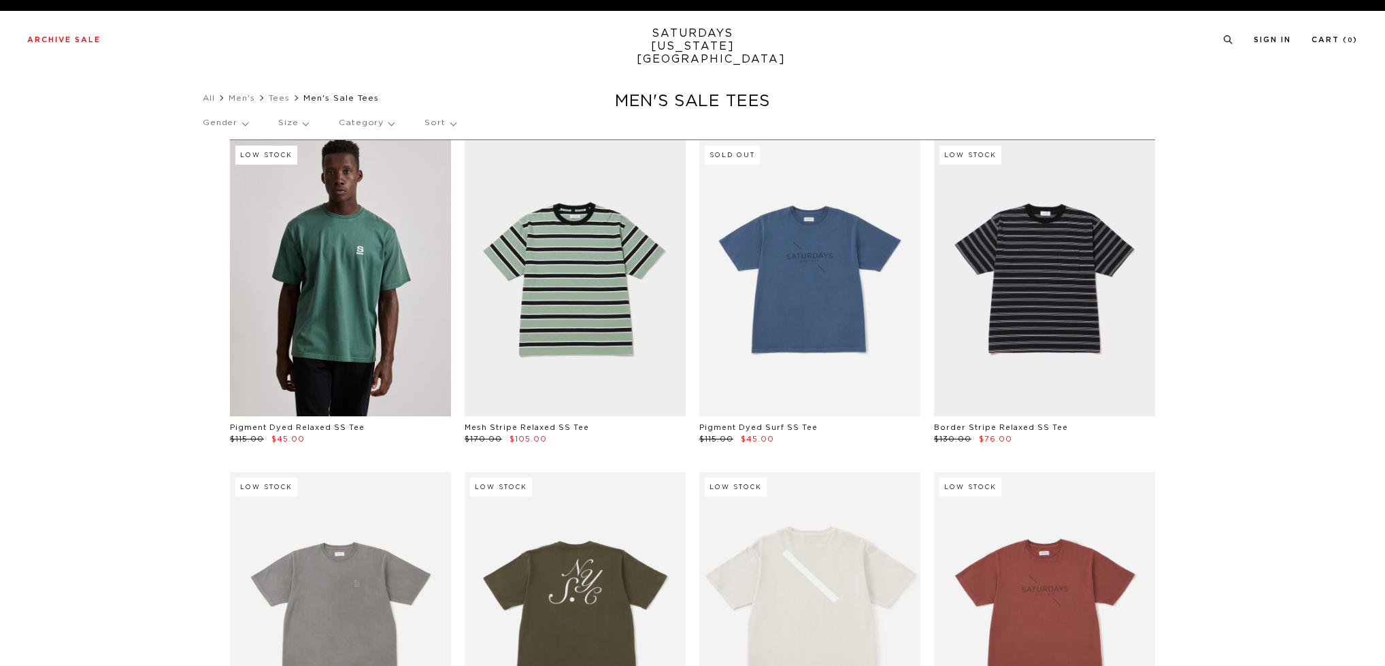 Image resolution: width=1385 pixels, height=666 pixels. Describe the element at coordinates (527, 427) in the screenshot. I see `a: Mesh Stripe Relaxed SS Tee` at that location.